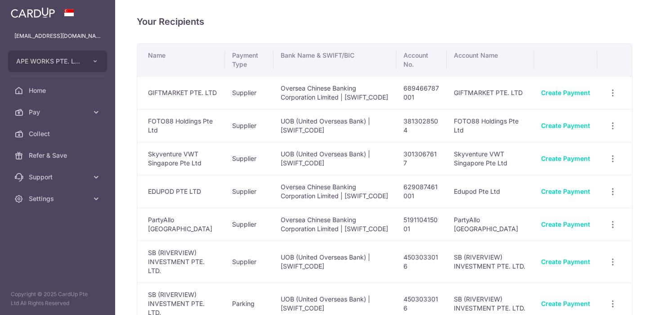 This screenshot has width=654, height=315. What do you see at coordinates (249, 60) in the screenshot?
I see `th: Payment Type` at bounding box center [249, 60].